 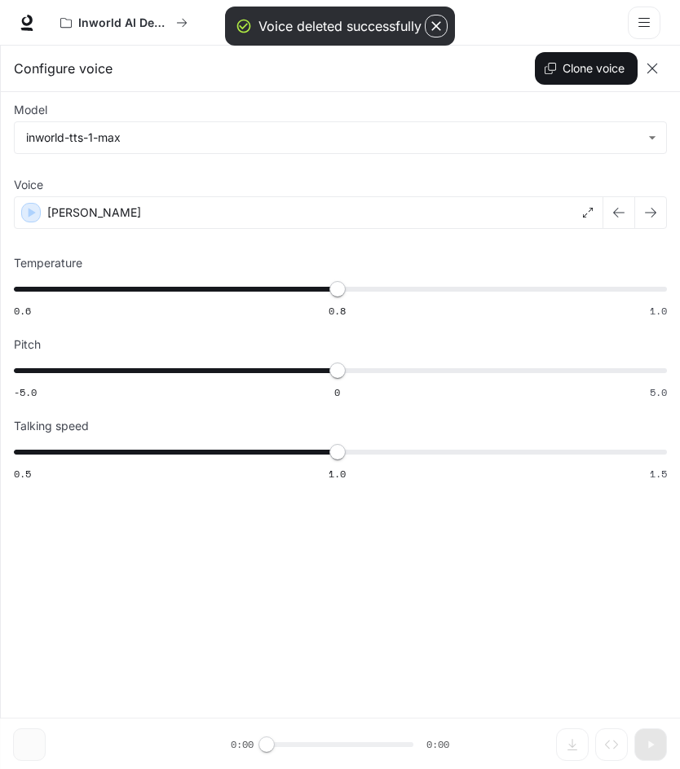 What do you see at coordinates (22, 474) in the screenshot?
I see `span: 0.5` at bounding box center [22, 474].